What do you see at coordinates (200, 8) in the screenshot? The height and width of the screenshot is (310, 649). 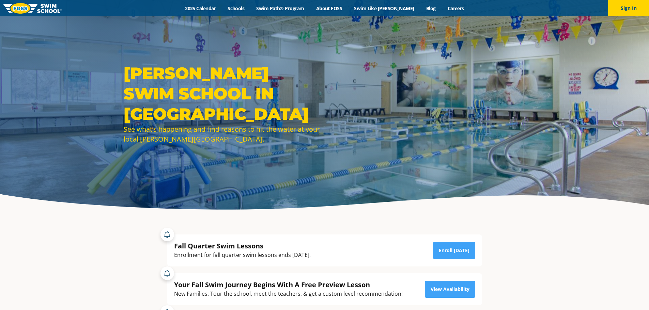 I see `a: 2025 Calendar` at bounding box center [200, 8].